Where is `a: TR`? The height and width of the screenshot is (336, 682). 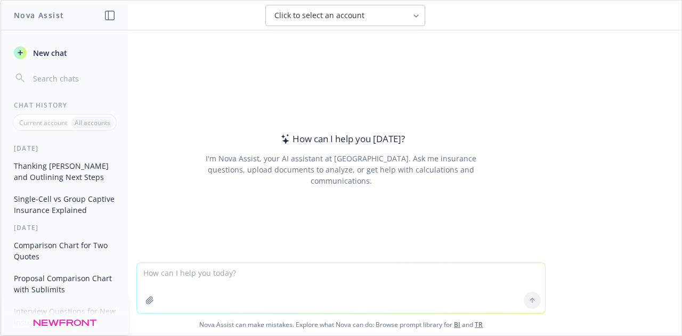
a: TR is located at coordinates (478, 324).